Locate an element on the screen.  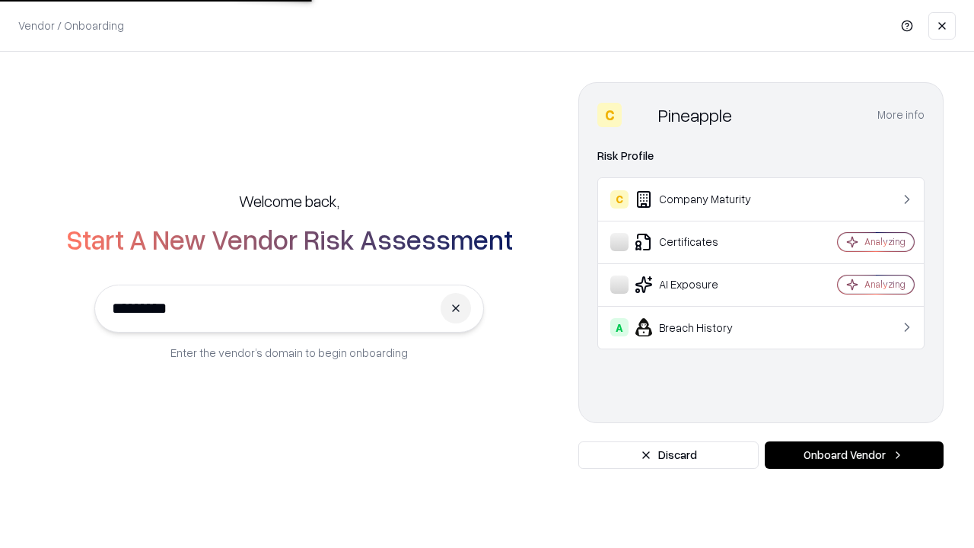
div: AI Exposure is located at coordinates (701, 285).